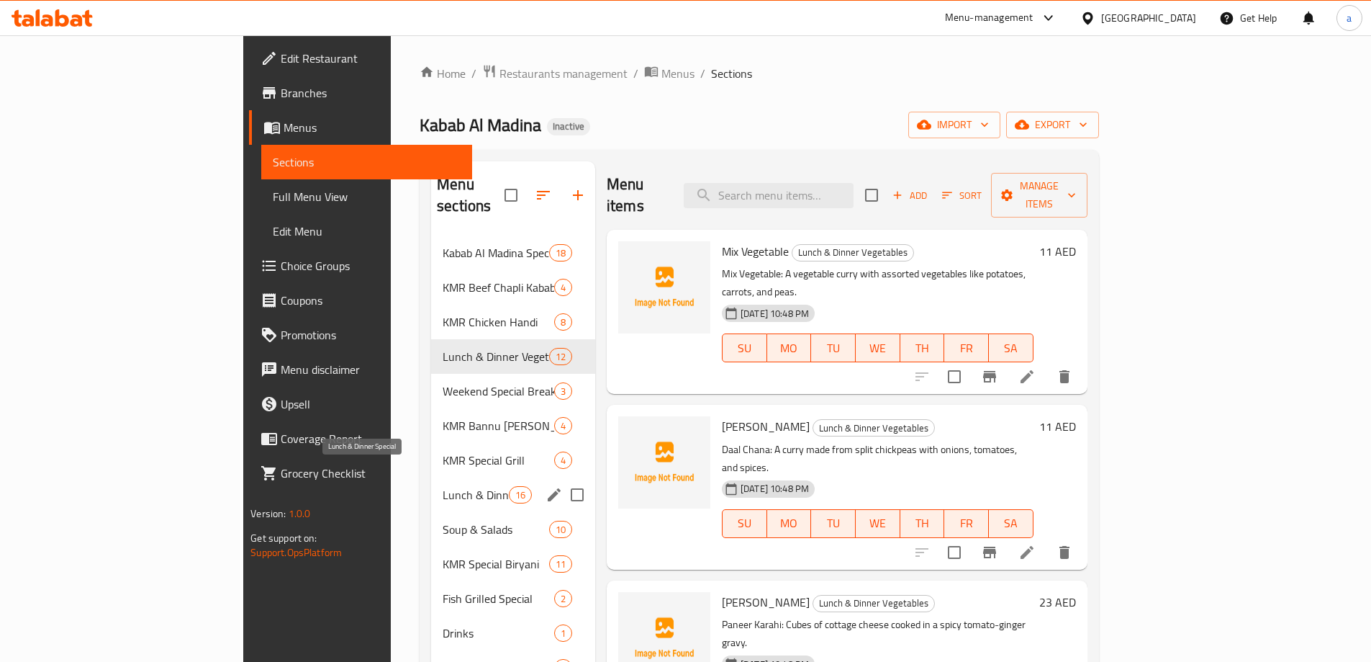 This screenshot has height=662, width=1371. I want to click on span: Restaurants management, so click(564, 73).